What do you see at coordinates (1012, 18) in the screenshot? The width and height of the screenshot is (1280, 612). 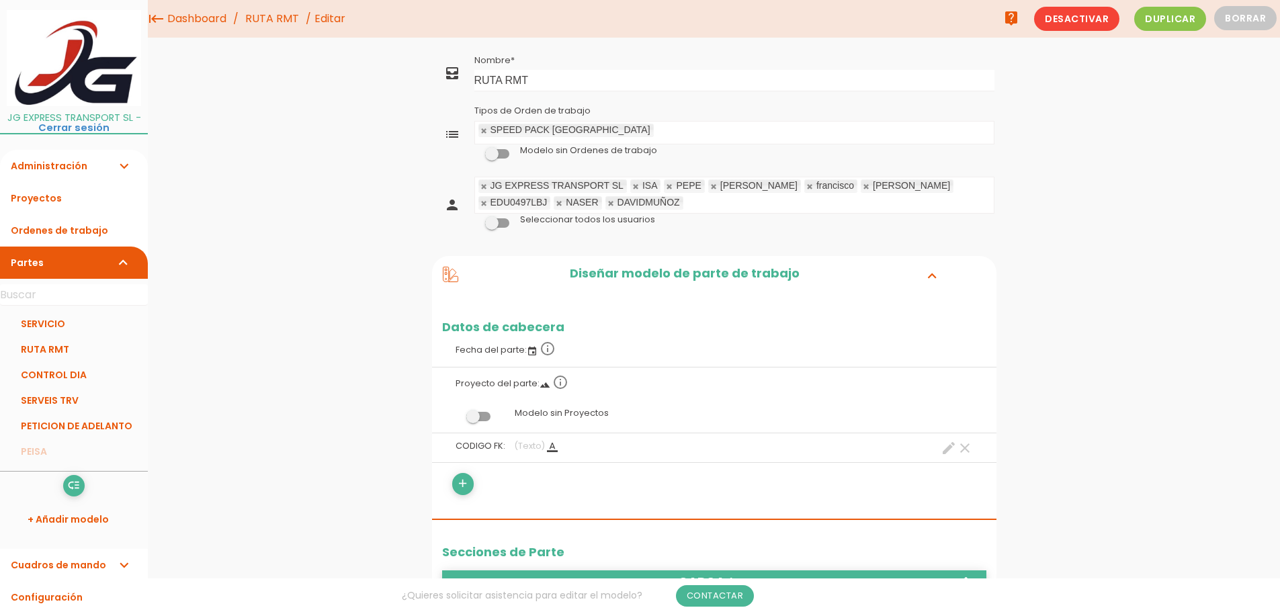 I see `i: live_help` at bounding box center [1012, 18].